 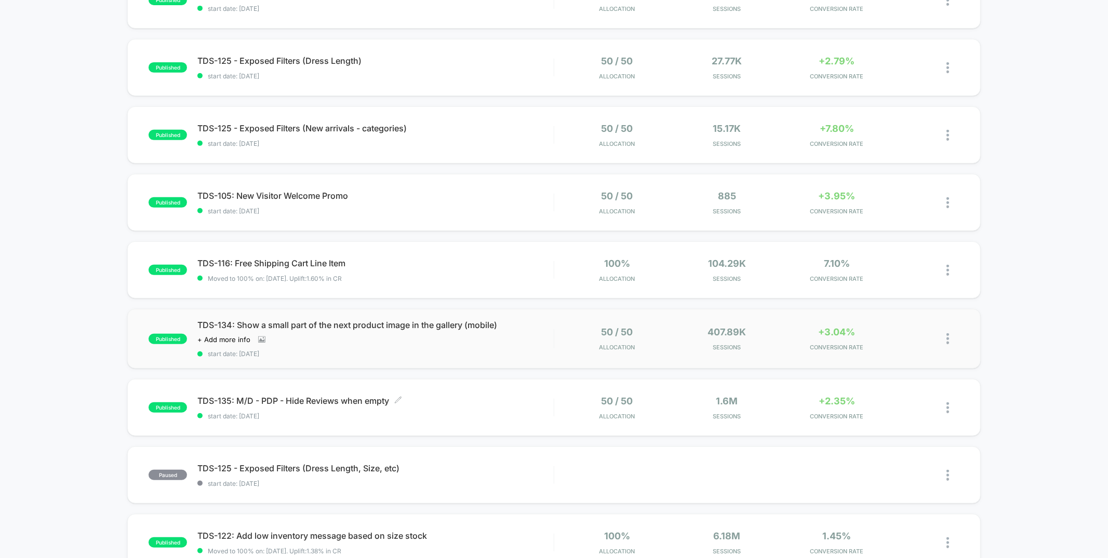 What do you see at coordinates (837, 128) in the screenshot?
I see `span: +7.80%` at bounding box center [837, 128].